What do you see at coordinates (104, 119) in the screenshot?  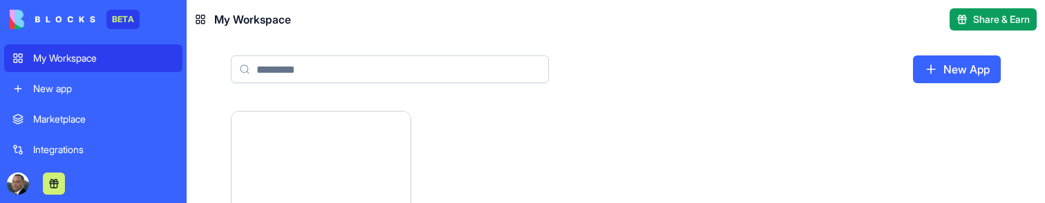 I see `div: Marketplace` at bounding box center [104, 119].